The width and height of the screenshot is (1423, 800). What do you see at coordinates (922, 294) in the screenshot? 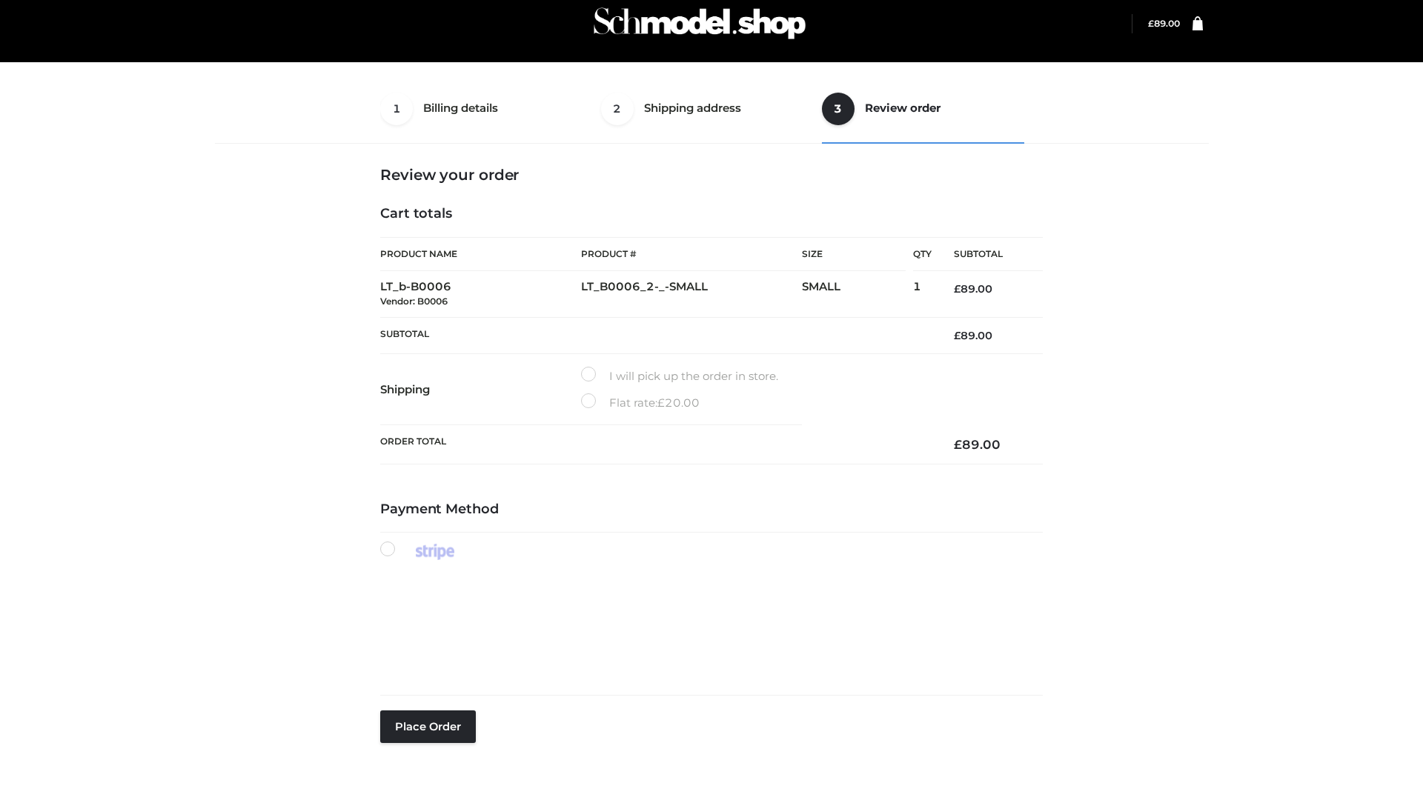
I see `td: 1` at bounding box center [922, 294].